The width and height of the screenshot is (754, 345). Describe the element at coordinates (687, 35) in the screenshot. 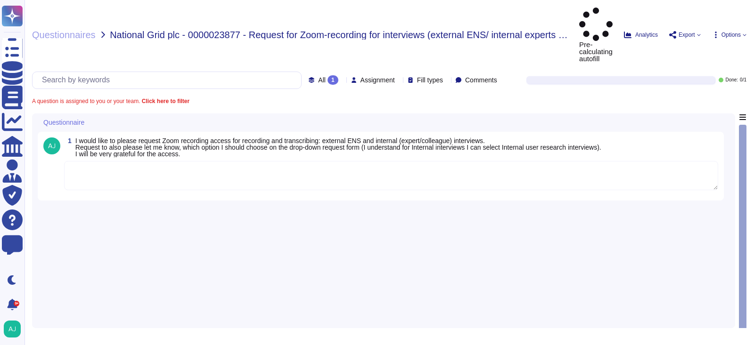

I see `span: Export` at that location.